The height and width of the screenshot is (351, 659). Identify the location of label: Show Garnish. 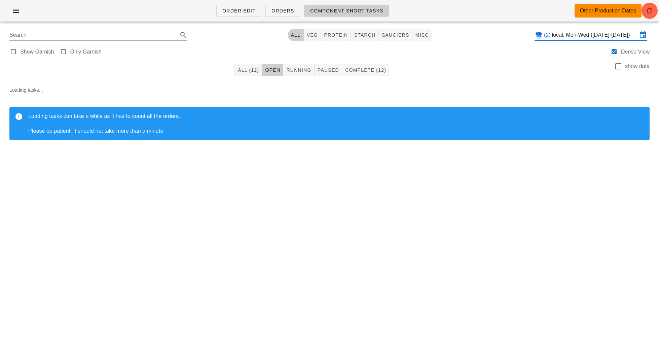
(37, 52).